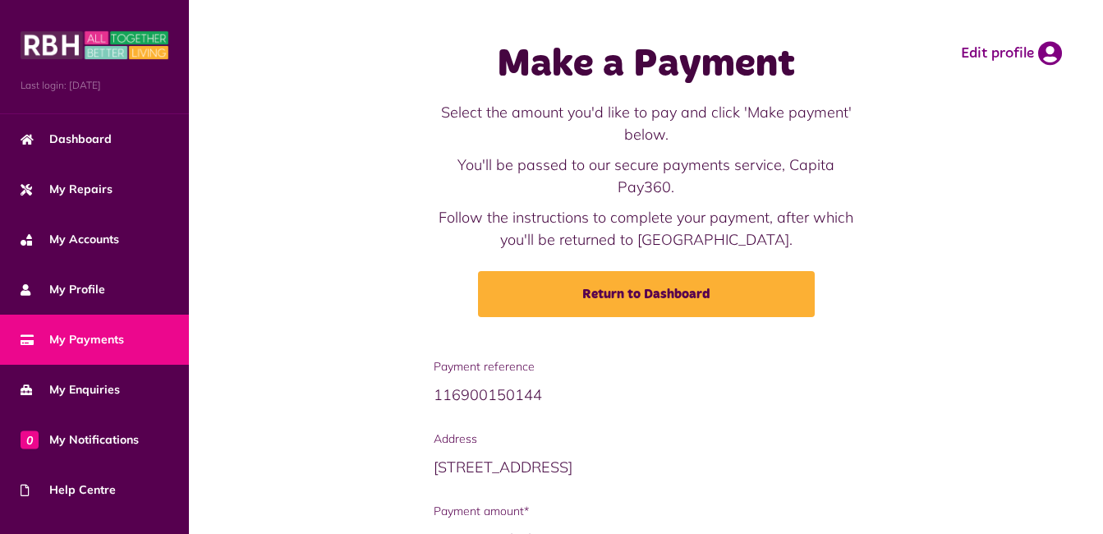 The height and width of the screenshot is (534, 1103). Describe the element at coordinates (70, 239) in the screenshot. I see `span: My Accounts` at that location.